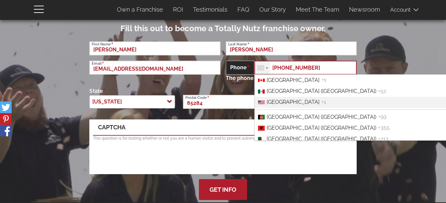 This screenshot has width=446, height=203. What do you see at coordinates (223, 102) in the screenshot?
I see `input: Postal Code` at bounding box center [223, 102].